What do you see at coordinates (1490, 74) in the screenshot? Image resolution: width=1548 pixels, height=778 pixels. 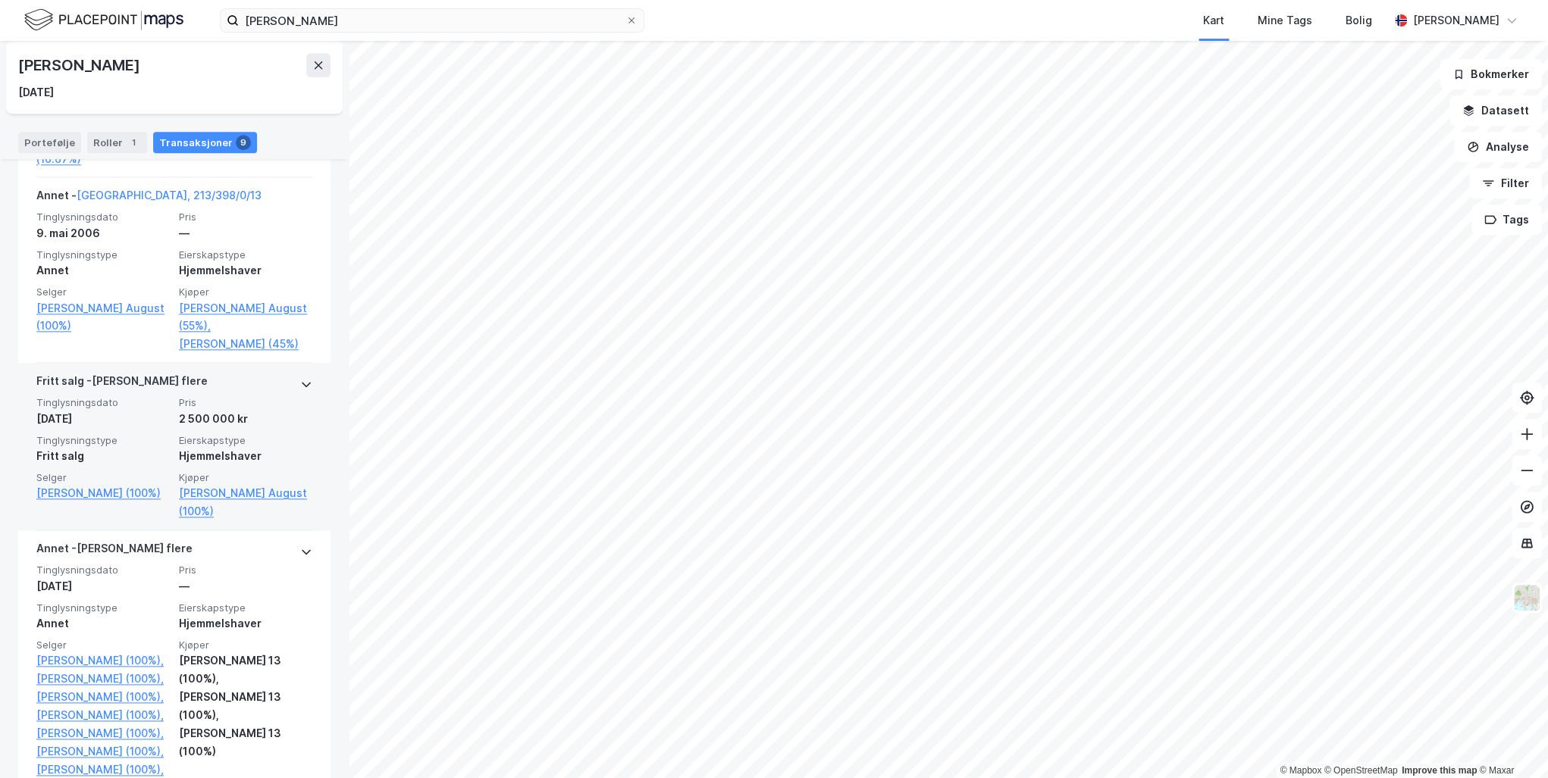 I see `button: Bokmerker` at bounding box center [1490, 74].